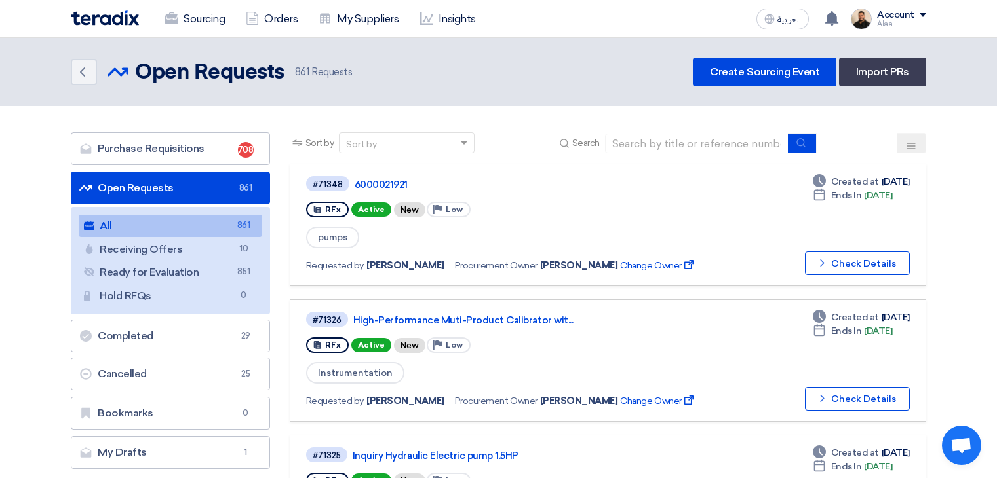 The height and width of the screenshot is (478, 997). I want to click on a: Ready for Evaluation, so click(170, 273).